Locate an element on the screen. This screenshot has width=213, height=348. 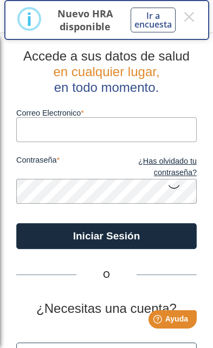
label: contraseña is located at coordinates (61, 167).